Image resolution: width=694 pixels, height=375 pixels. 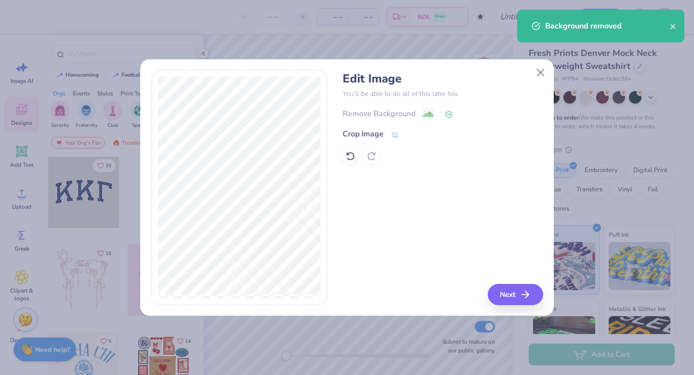 What do you see at coordinates (607, 26) in the screenshot?
I see `div: Background removed` at bounding box center [607, 26].